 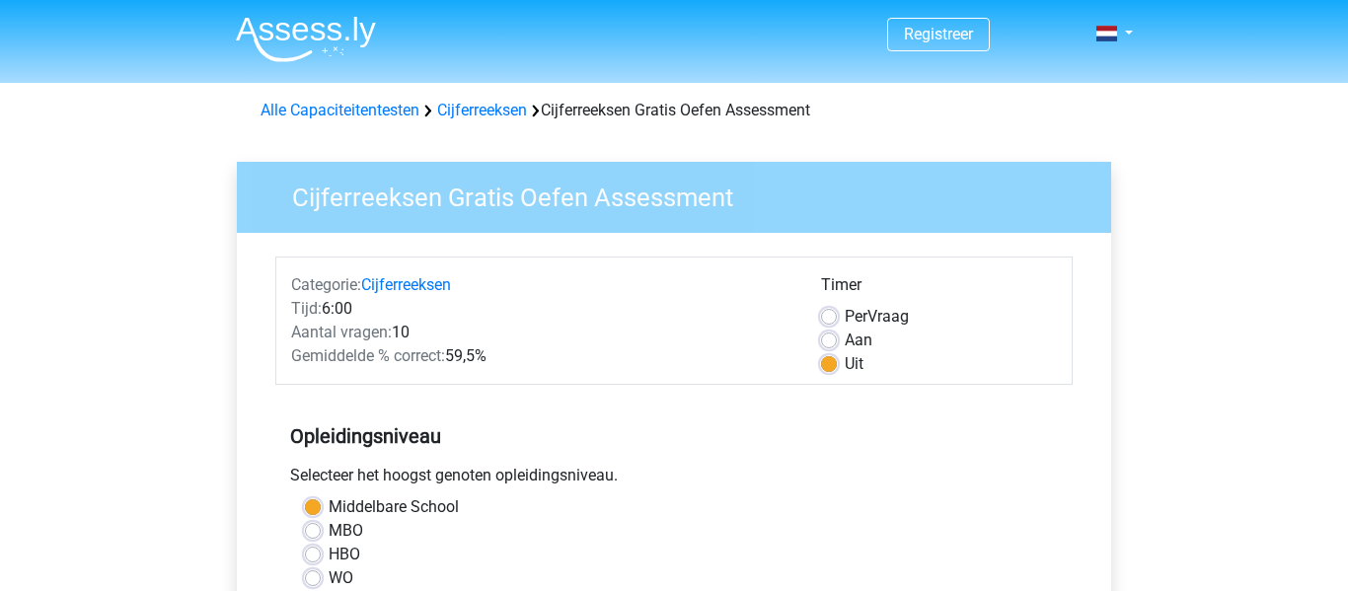 I want to click on span: Gemiddelde % correct:, so click(x=368, y=355).